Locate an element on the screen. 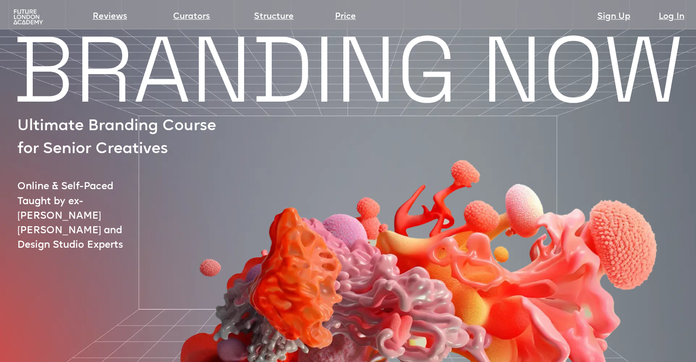 This screenshot has width=696, height=362. a: Structure is located at coordinates (274, 17).